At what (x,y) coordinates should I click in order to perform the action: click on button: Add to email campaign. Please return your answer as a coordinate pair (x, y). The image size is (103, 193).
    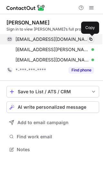
    Looking at the image, I should click on (53, 123).